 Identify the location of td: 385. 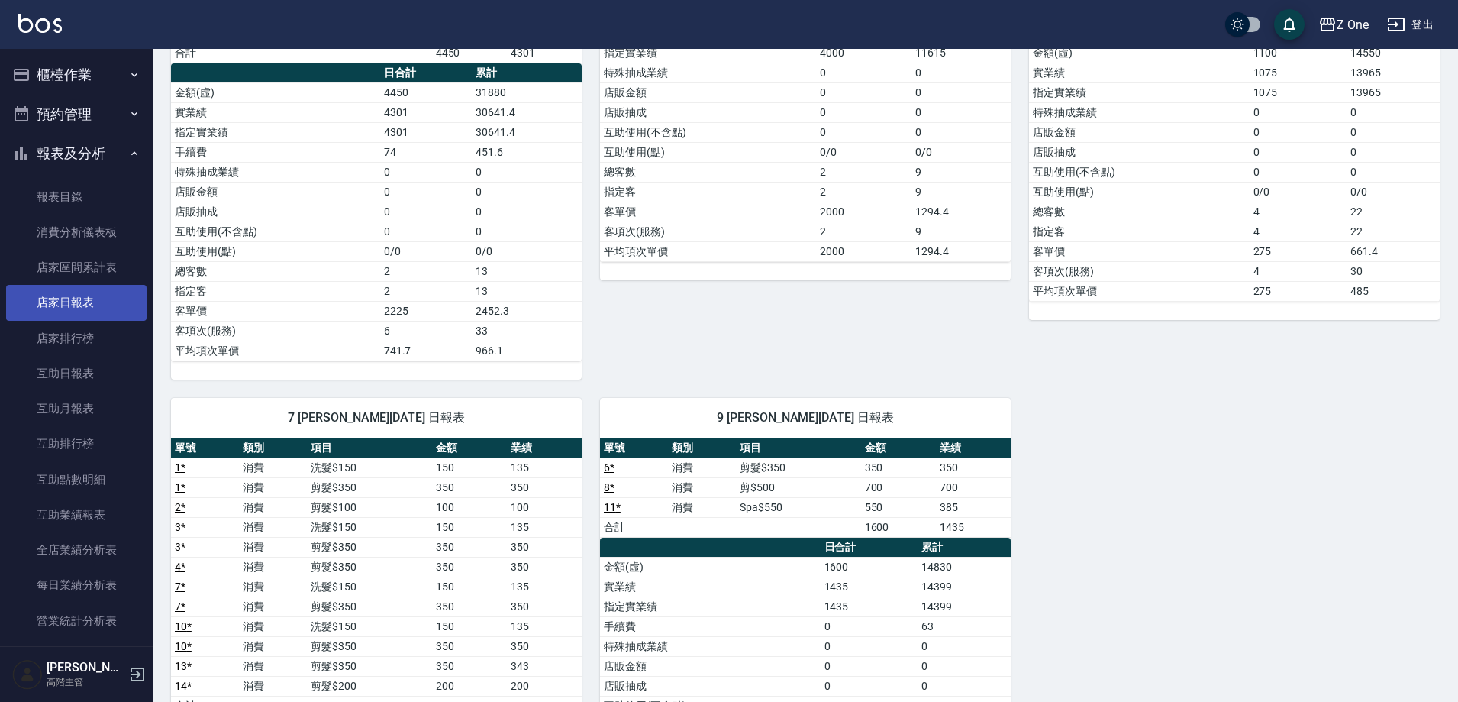
(974, 507).